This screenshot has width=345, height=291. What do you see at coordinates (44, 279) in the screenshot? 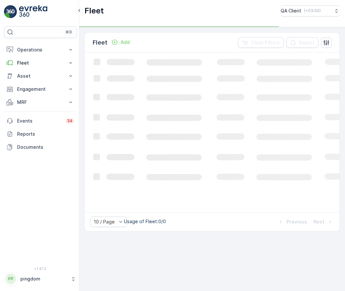
I see `p: pingdom` at bounding box center [44, 279].